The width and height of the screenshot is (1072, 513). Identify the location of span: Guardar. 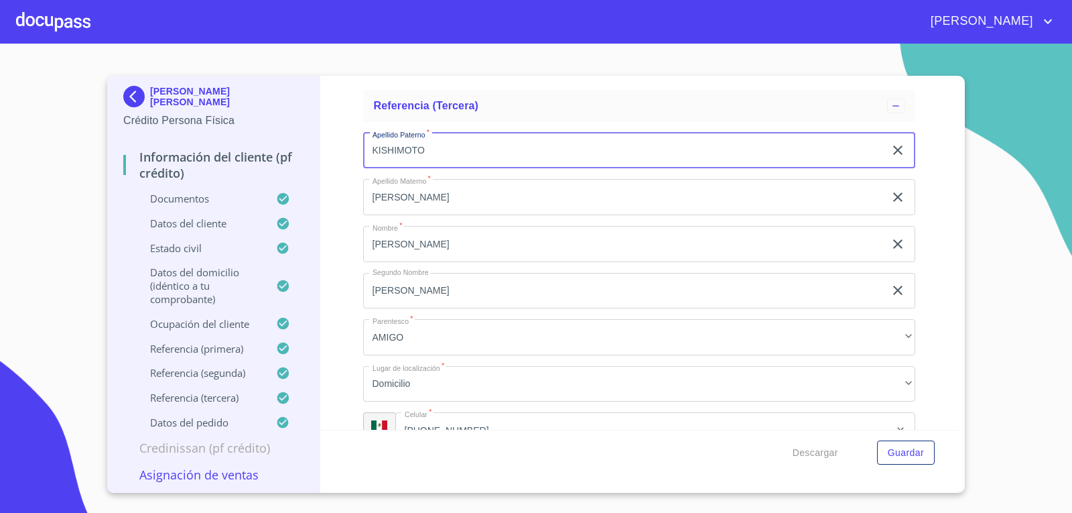
(906, 452).